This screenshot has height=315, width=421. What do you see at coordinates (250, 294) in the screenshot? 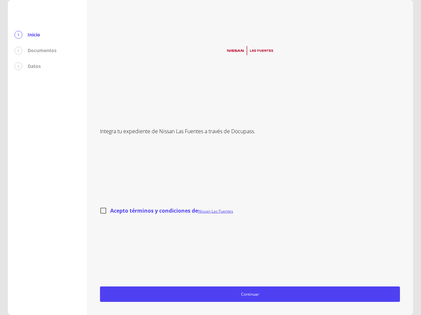
I see `button: Continuar` at bounding box center [250, 294].